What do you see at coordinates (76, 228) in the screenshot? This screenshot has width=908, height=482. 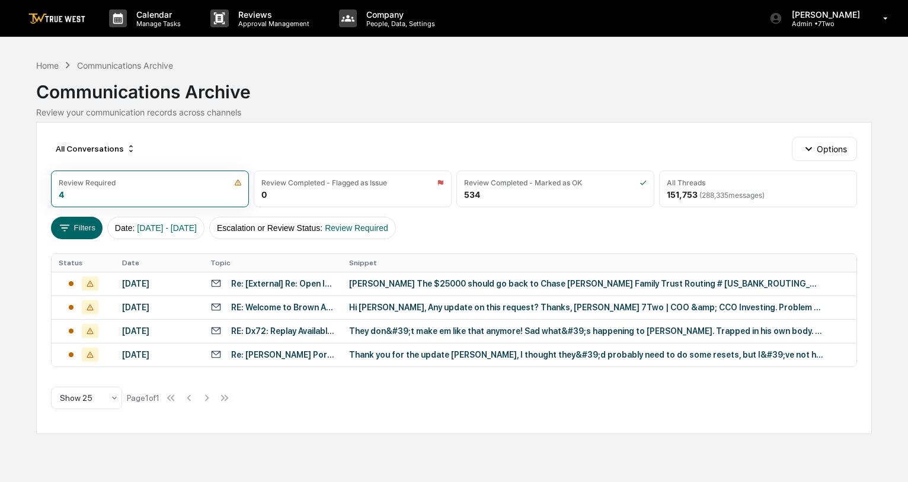 I see `button: Filters` at bounding box center [76, 228].